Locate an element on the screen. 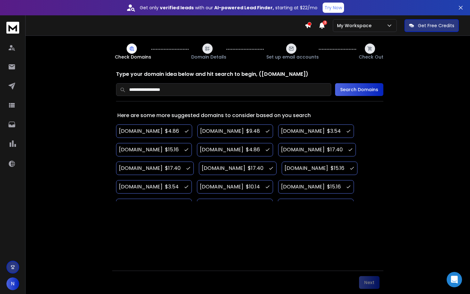 The height and width of the screenshot is (294, 470). h4: $ 9.48 is located at coordinates (253, 131).